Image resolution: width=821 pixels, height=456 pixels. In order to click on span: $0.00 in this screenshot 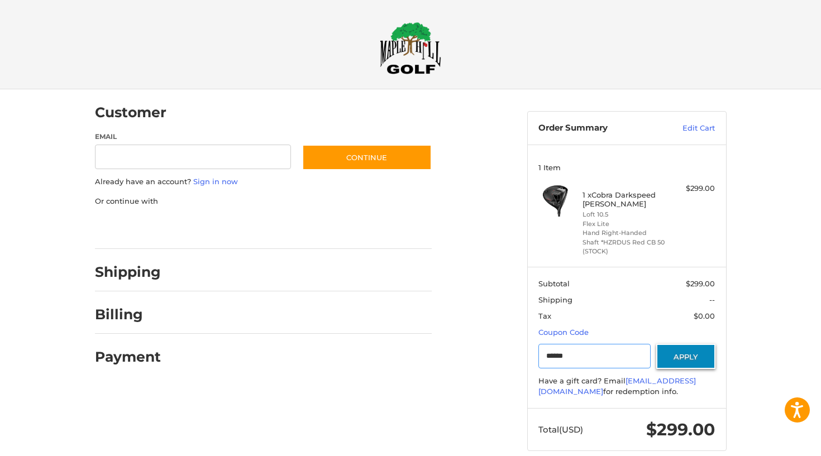, I will do `click(704, 316)`.